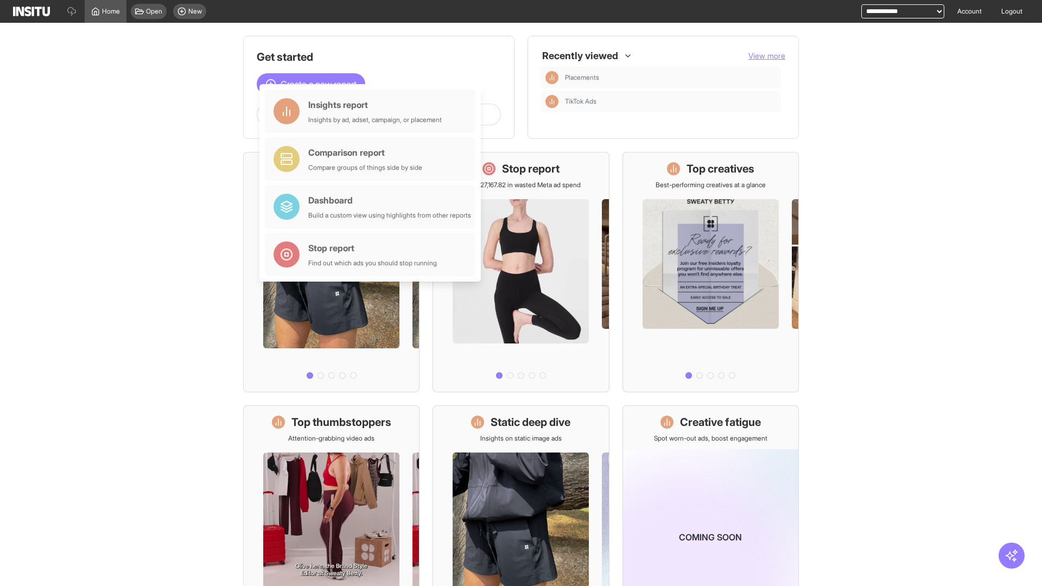  I want to click on h1: Get started, so click(379, 57).